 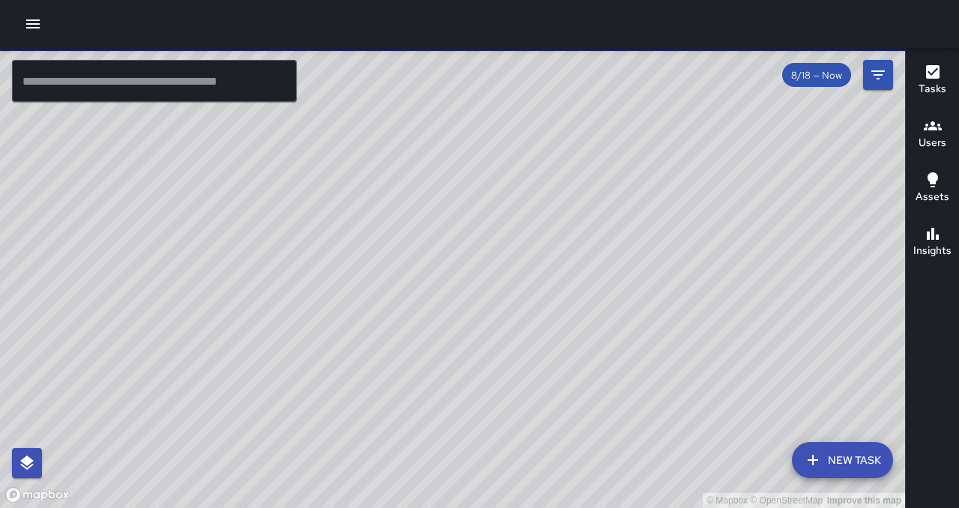 What do you see at coordinates (932, 197) in the screenshot?
I see `h6: Assets` at bounding box center [932, 197].